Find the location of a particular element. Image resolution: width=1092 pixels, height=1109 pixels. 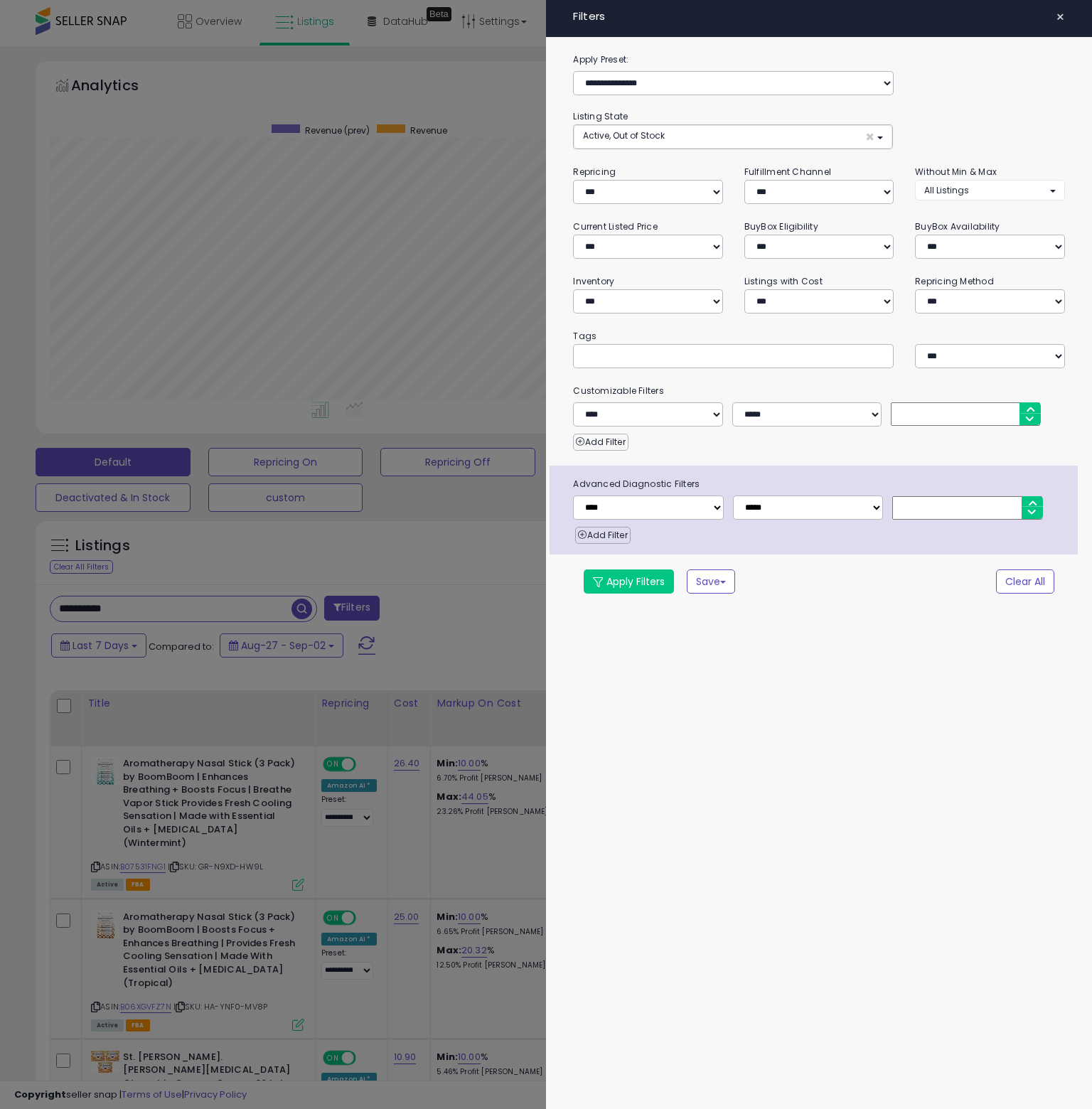

button: Clear All is located at coordinates (1025, 582).